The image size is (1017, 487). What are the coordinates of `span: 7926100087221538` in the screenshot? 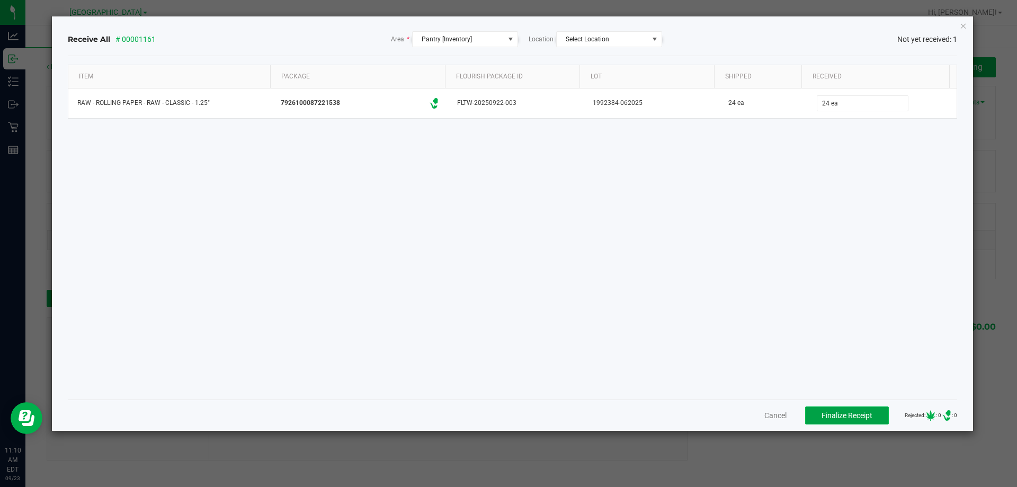 It's located at (311, 103).